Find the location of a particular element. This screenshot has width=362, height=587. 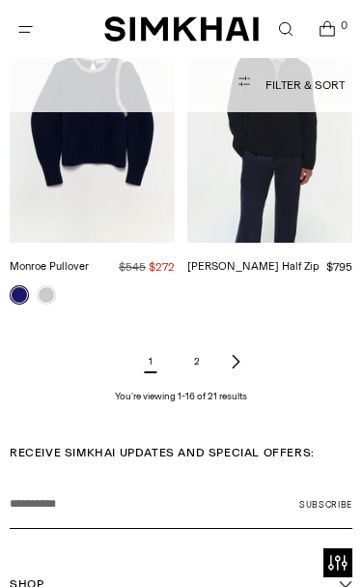

button: Filter & Sort is located at coordinates (266, 85).